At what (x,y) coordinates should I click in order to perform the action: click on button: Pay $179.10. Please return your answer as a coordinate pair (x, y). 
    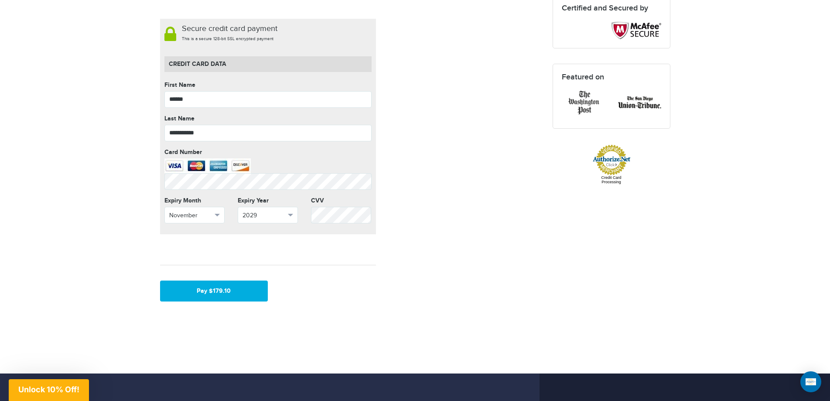
    Looking at the image, I should click on (214, 291).